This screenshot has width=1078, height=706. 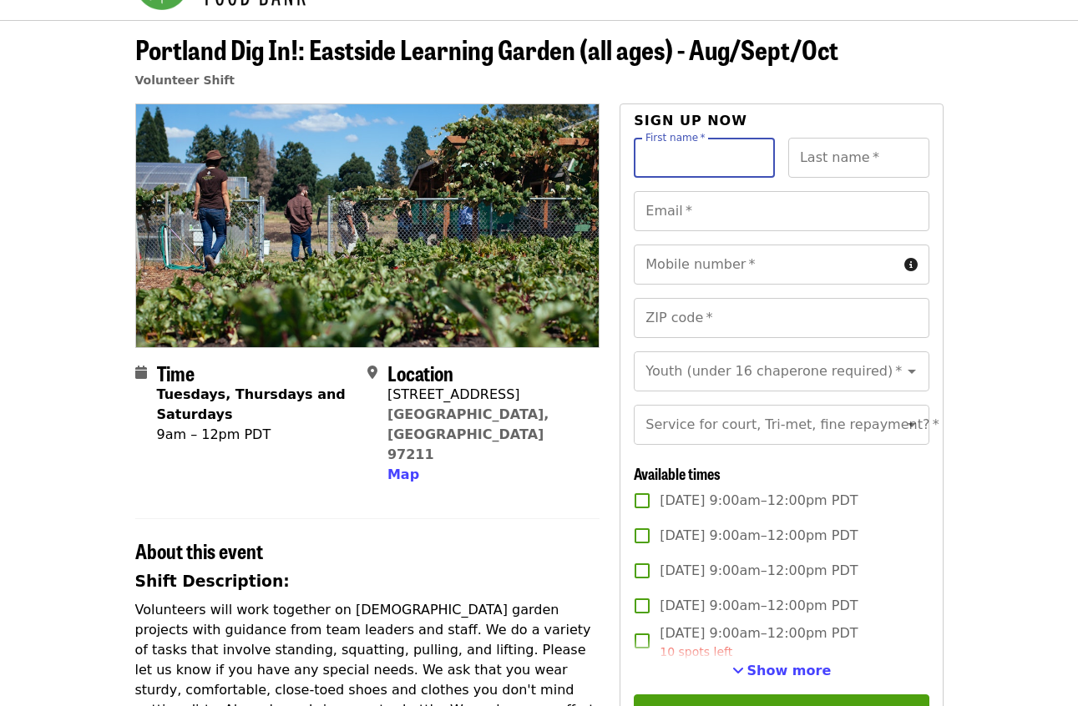 What do you see at coordinates (403, 474) in the screenshot?
I see `span: Map` at bounding box center [403, 474].